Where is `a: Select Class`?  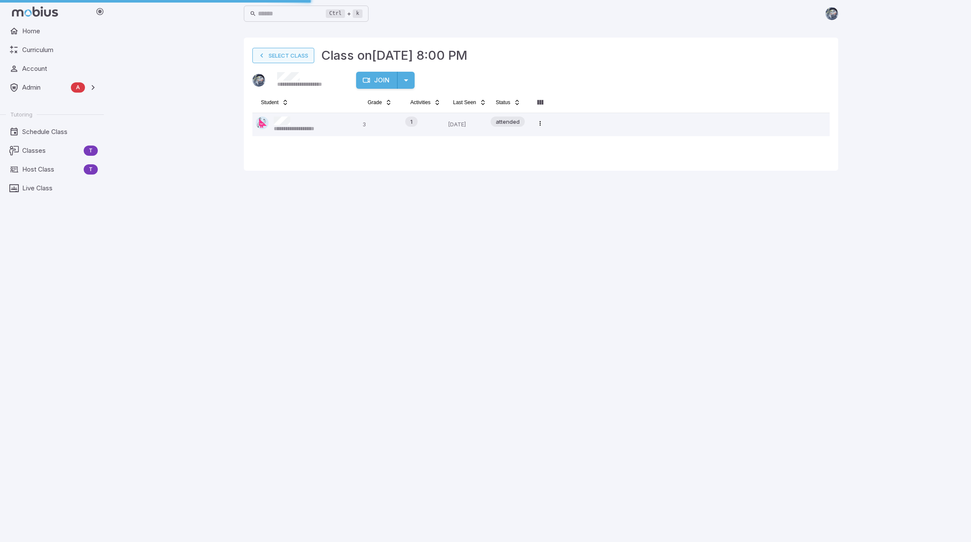
a: Select Class is located at coordinates (283, 56).